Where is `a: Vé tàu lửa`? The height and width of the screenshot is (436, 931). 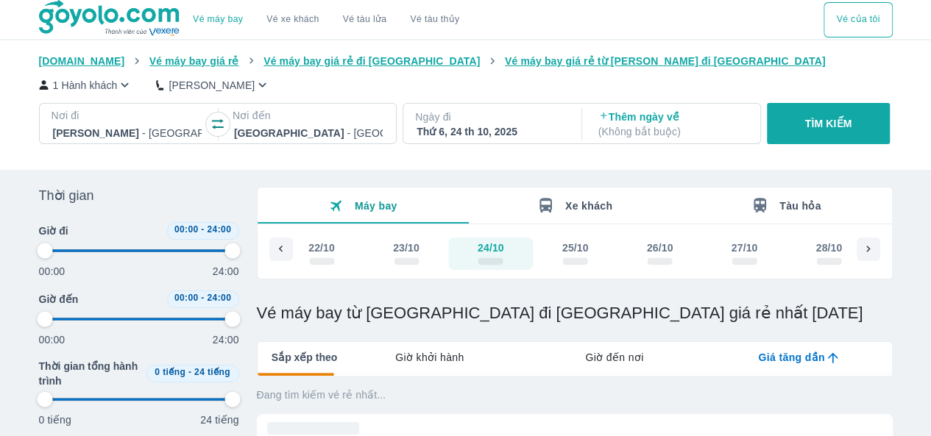
a: Vé tàu lửa is located at coordinates (365, 20).